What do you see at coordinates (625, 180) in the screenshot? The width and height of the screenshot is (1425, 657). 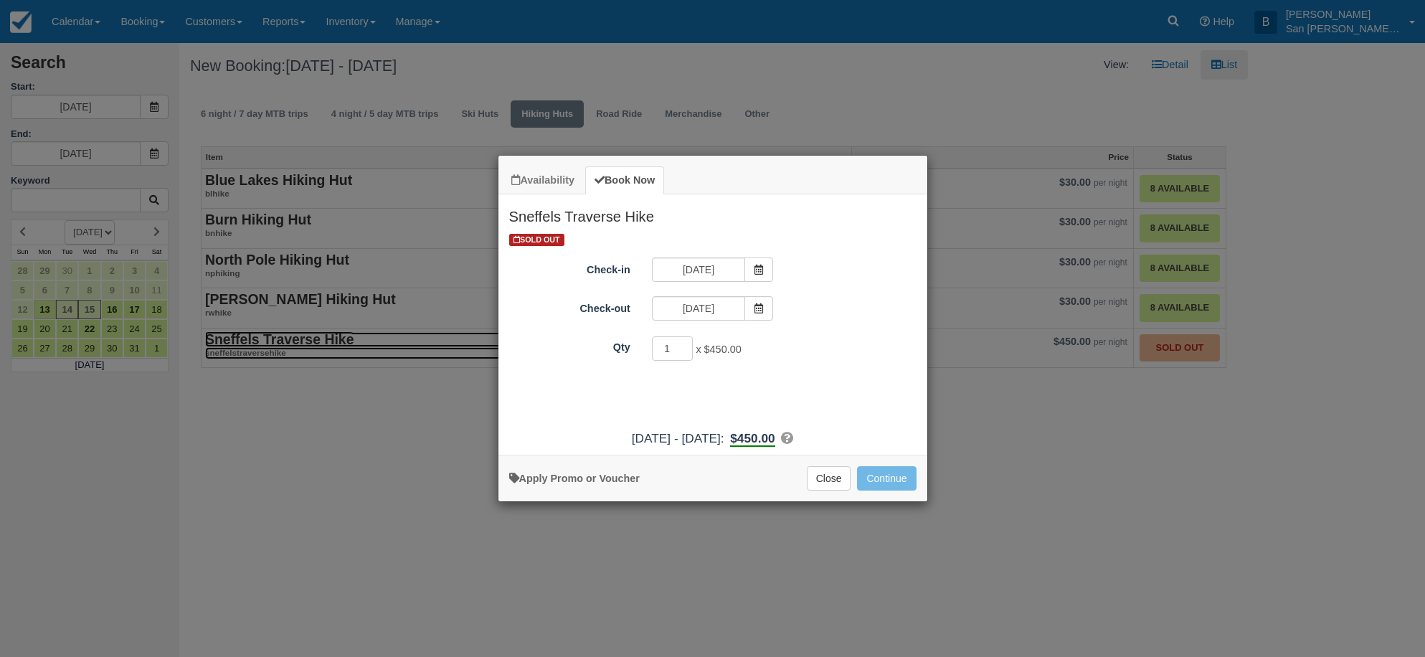 I see `a: Book Now` at bounding box center [625, 180].